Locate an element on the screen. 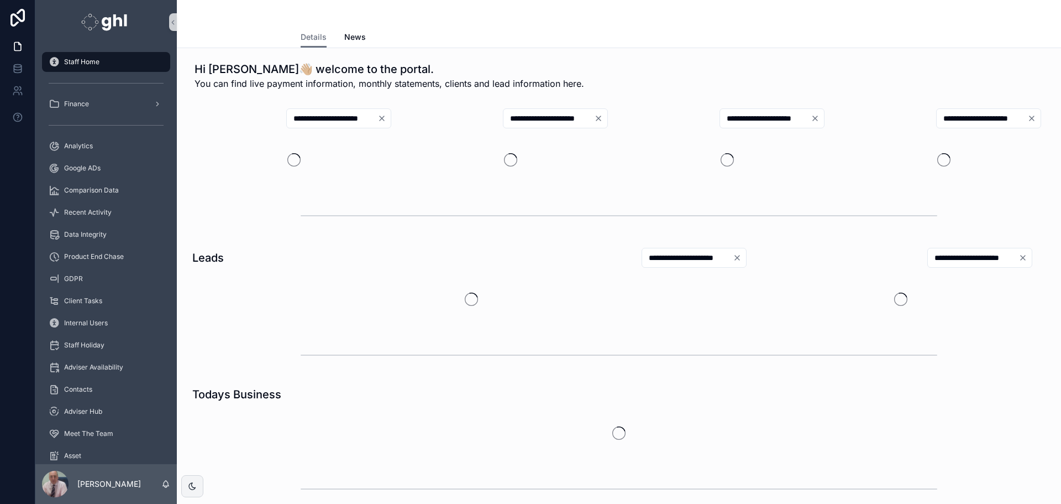  span: You can find live payment information, monthly statements, clients and lead information here. is located at coordinates (389, 83).